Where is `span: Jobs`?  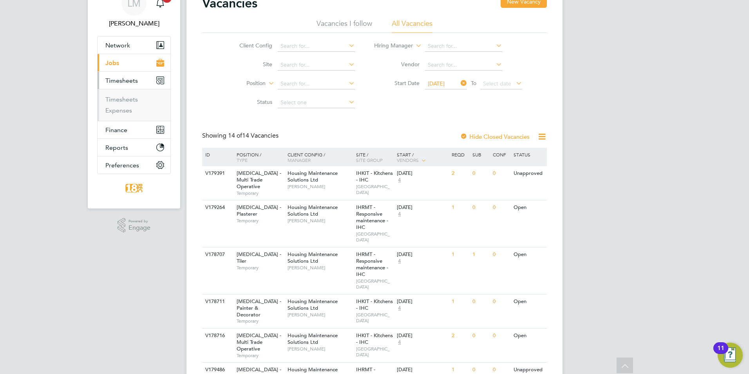
span: Jobs is located at coordinates (112, 63).